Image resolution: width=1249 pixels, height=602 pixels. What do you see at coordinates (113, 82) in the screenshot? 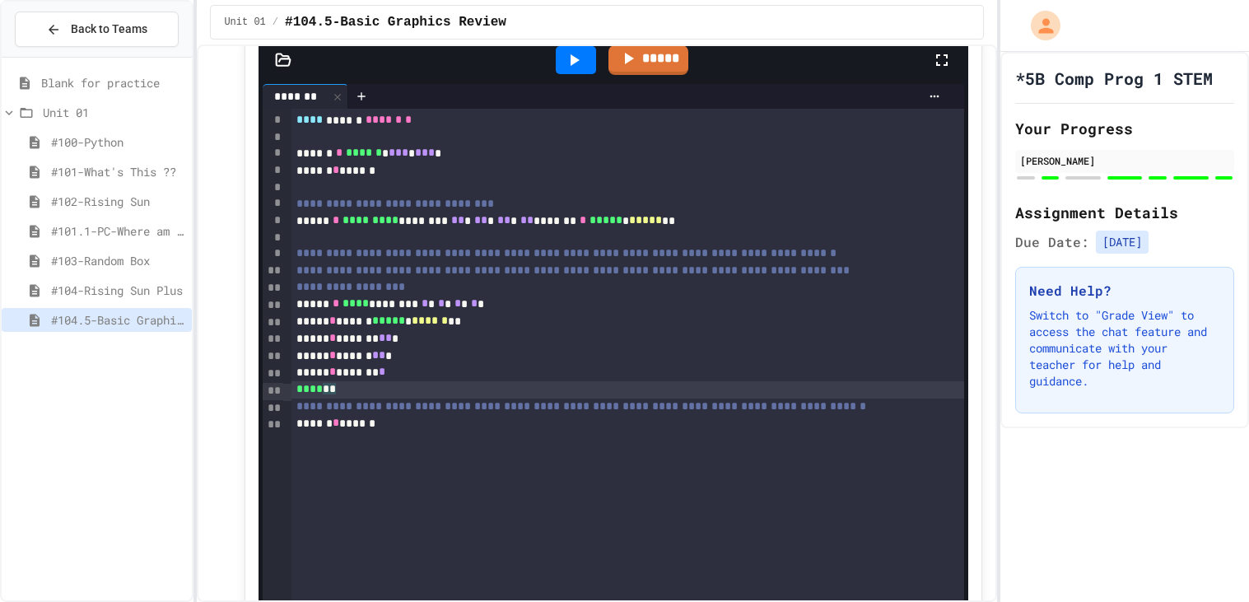
I see `span: Blank for practice` at bounding box center [113, 82].